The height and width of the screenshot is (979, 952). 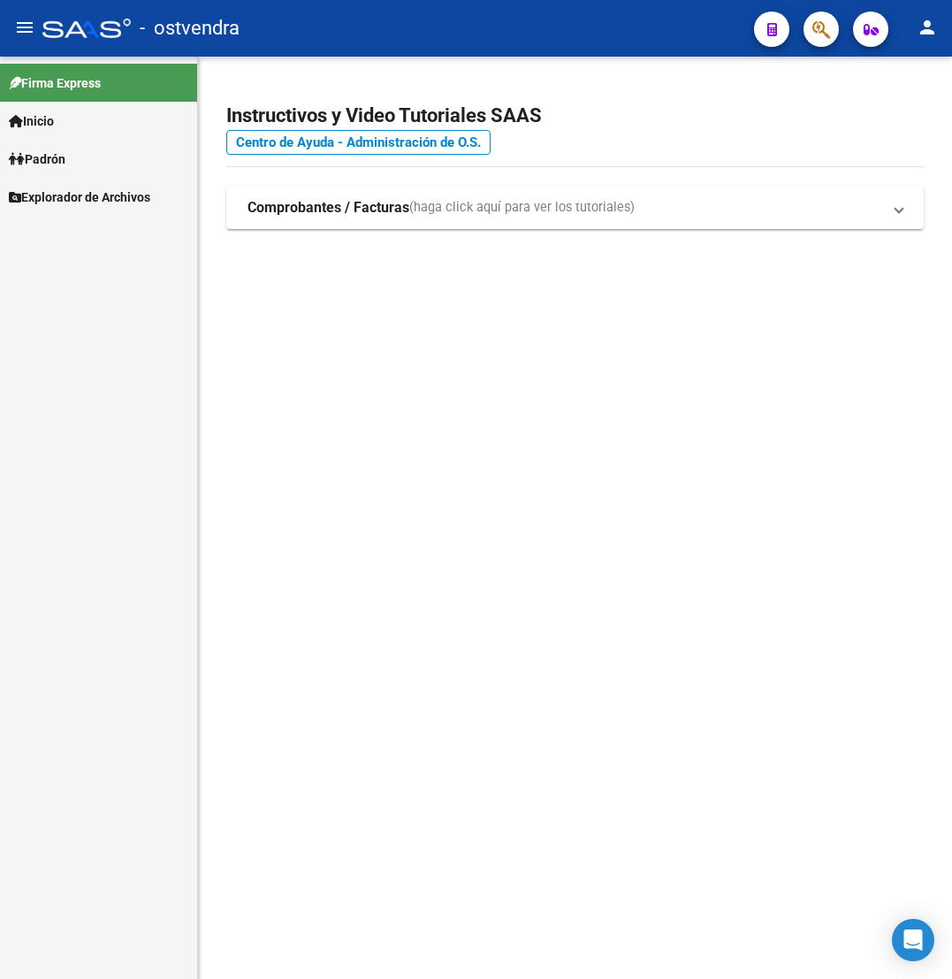 What do you see at coordinates (328, 208) in the screenshot?
I see `strong: Comprobantes / Facturas` at bounding box center [328, 208].